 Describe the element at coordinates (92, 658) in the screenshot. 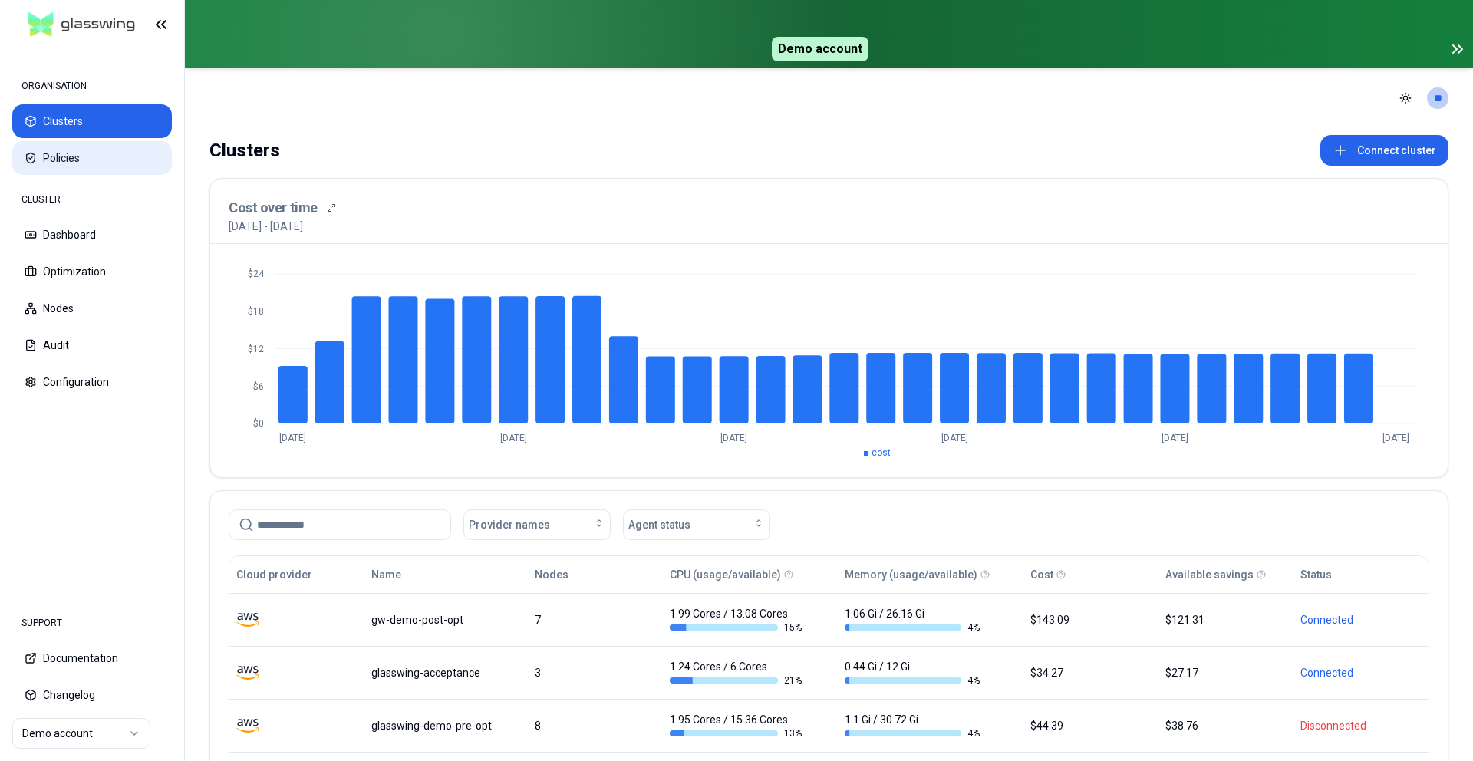

I see `button: Documentation` at that location.